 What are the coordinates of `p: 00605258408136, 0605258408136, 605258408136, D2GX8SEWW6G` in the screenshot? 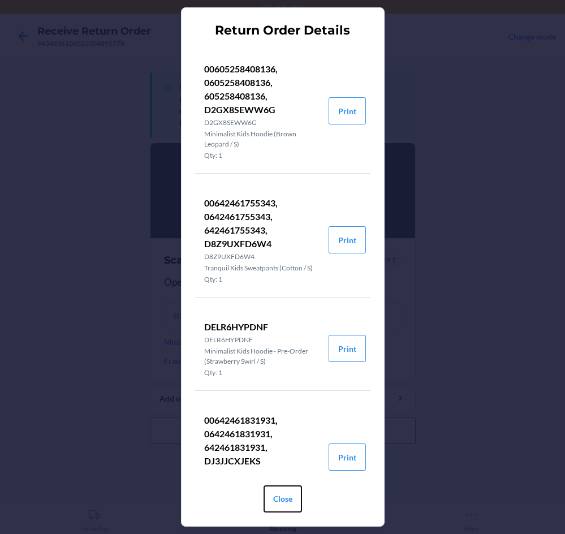 It's located at (262, 89).